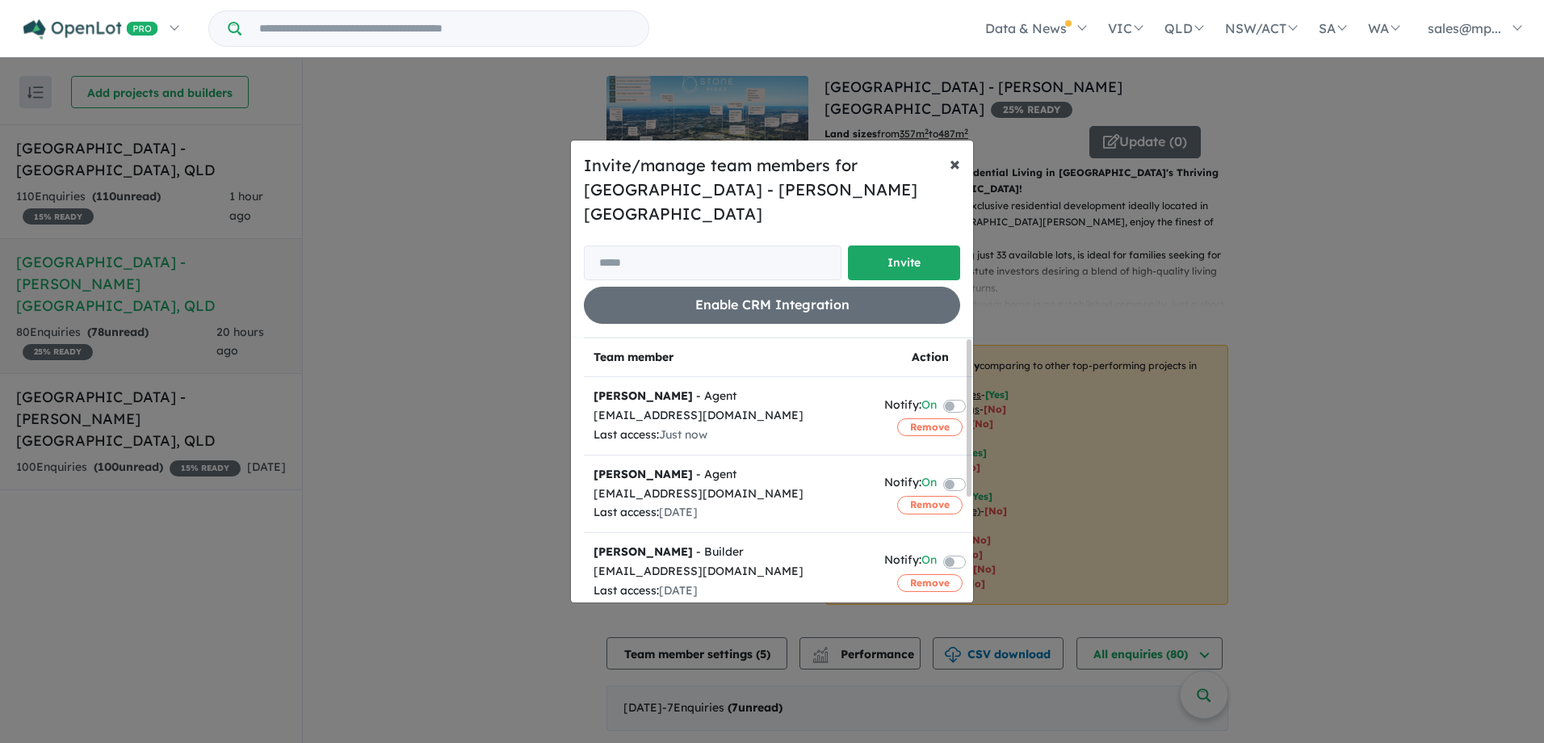  What do you see at coordinates (904, 263) in the screenshot?
I see `button: Invite` at bounding box center [904, 263].